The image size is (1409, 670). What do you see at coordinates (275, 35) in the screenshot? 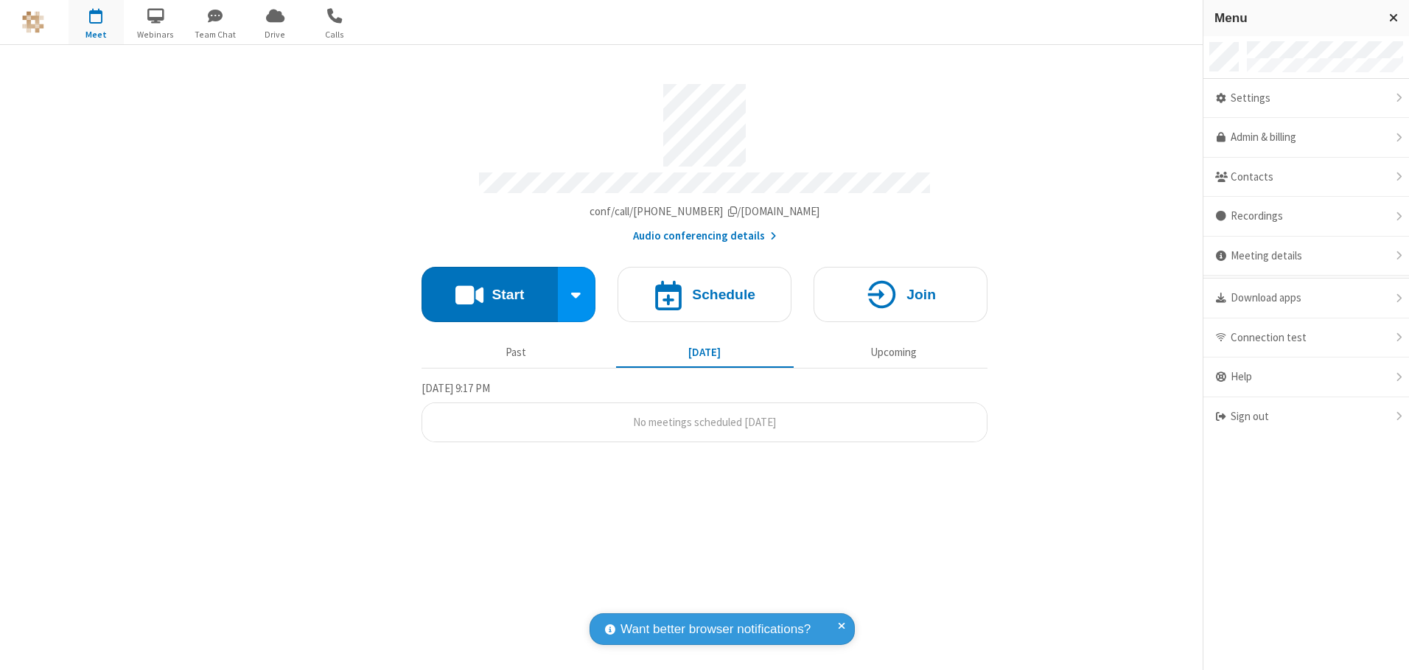
I see `span: Drive` at bounding box center [275, 35].